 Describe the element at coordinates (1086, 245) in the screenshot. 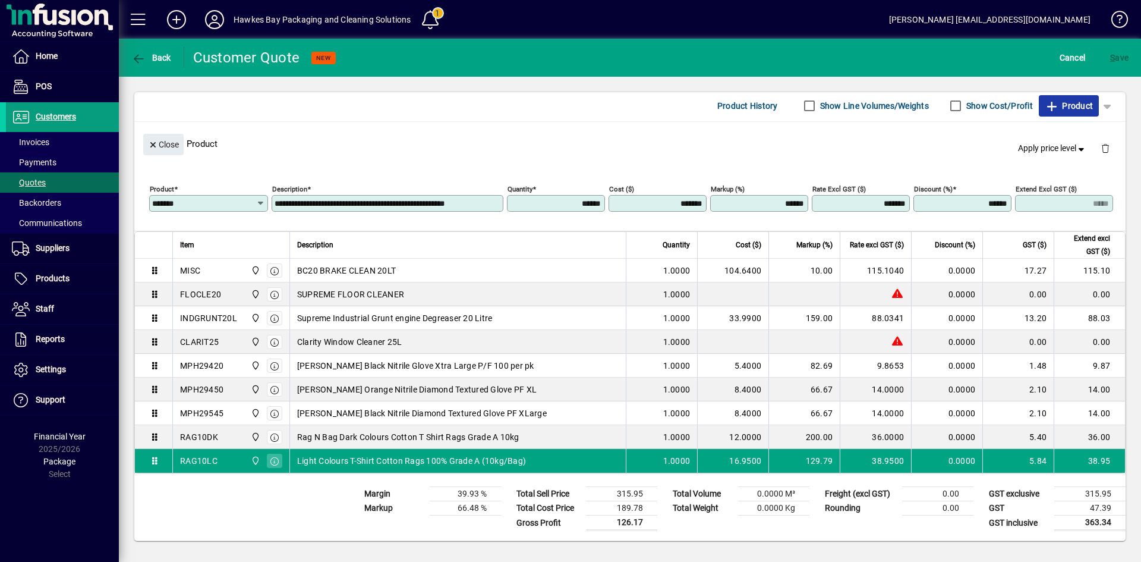

I see `span: Extend excl GST ($)` at that location.